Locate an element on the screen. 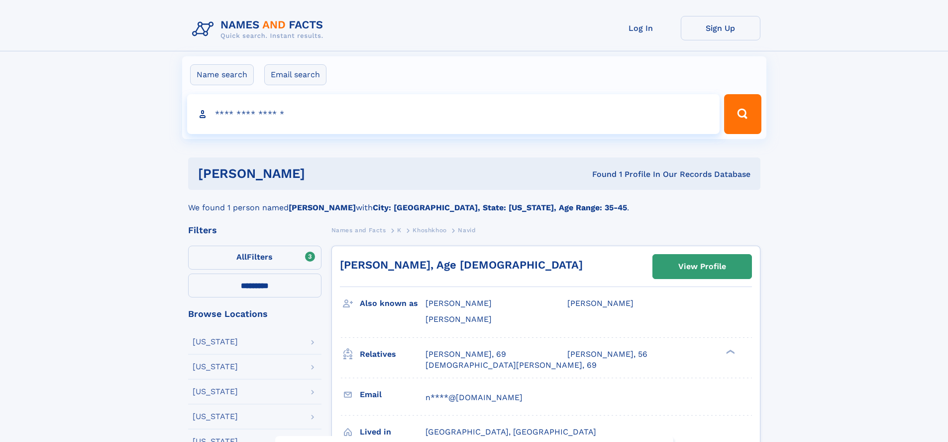 This screenshot has width=948, height=442. img: Logo Names and Facts is located at coordinates (260, 29).